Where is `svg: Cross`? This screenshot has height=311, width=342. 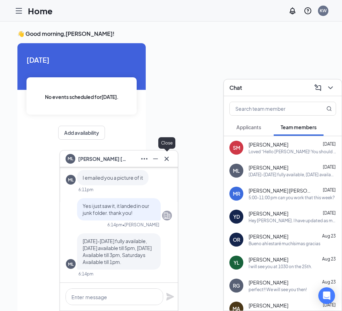 svg: Cross is located at coordinates (166, 159).